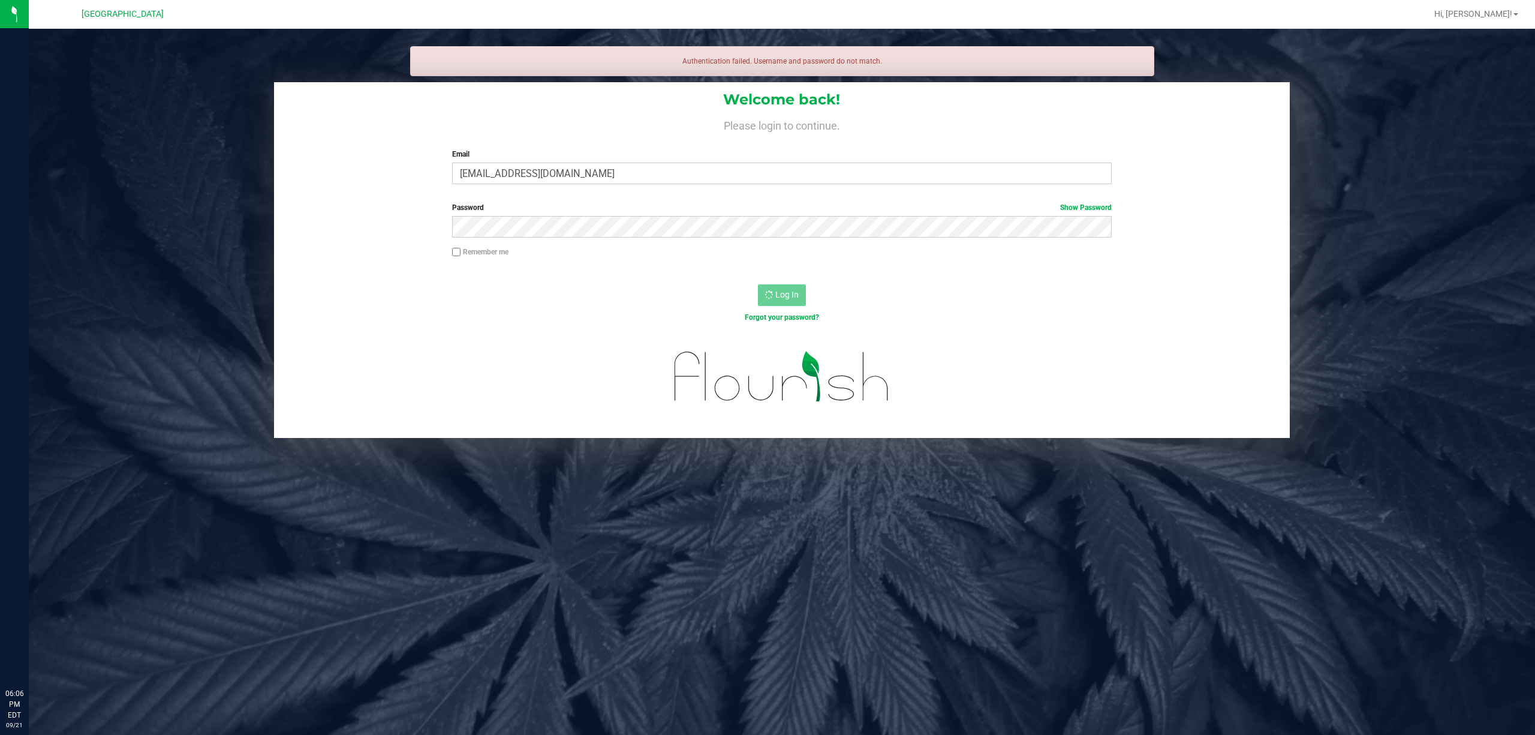  Describe the element at coordinates (480, 252) in the screenshot. I see `label: Remember me` at that location.